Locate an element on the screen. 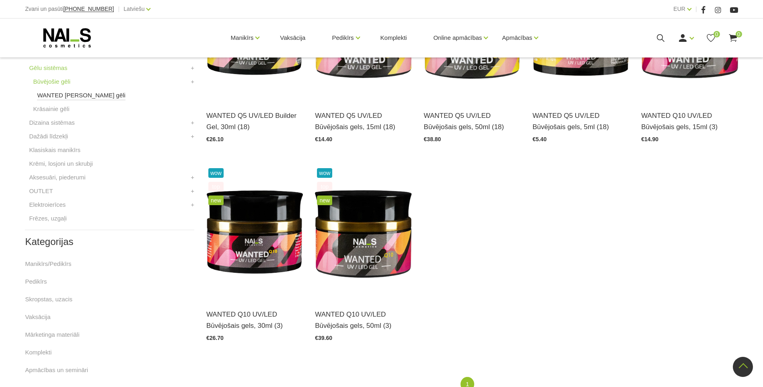 The width and height of the screenshot is (763, 387). a: Mārketinga materiāli is located at coordinates (52, 334).